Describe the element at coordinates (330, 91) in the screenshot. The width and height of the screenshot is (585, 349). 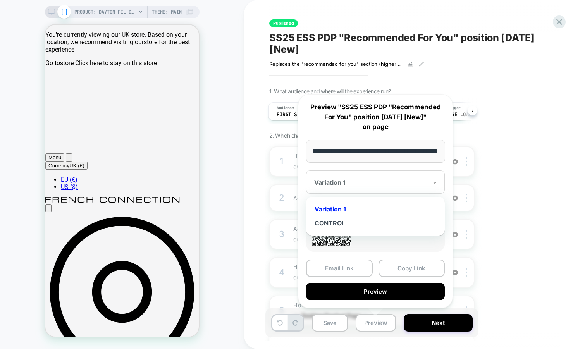
I see `span: 1. What audience and where will the experience run?` at that location.